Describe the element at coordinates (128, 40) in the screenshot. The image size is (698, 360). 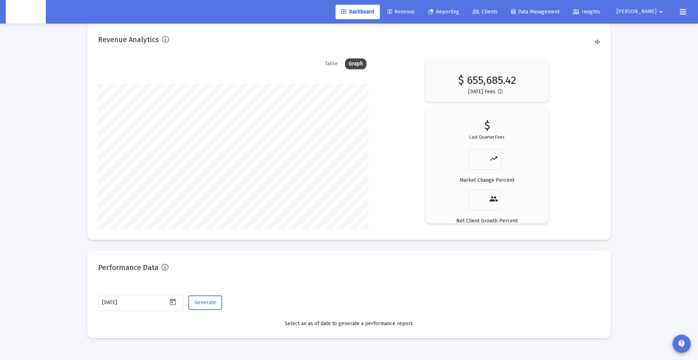
I see `h2: Revenue Analytics` at that location.